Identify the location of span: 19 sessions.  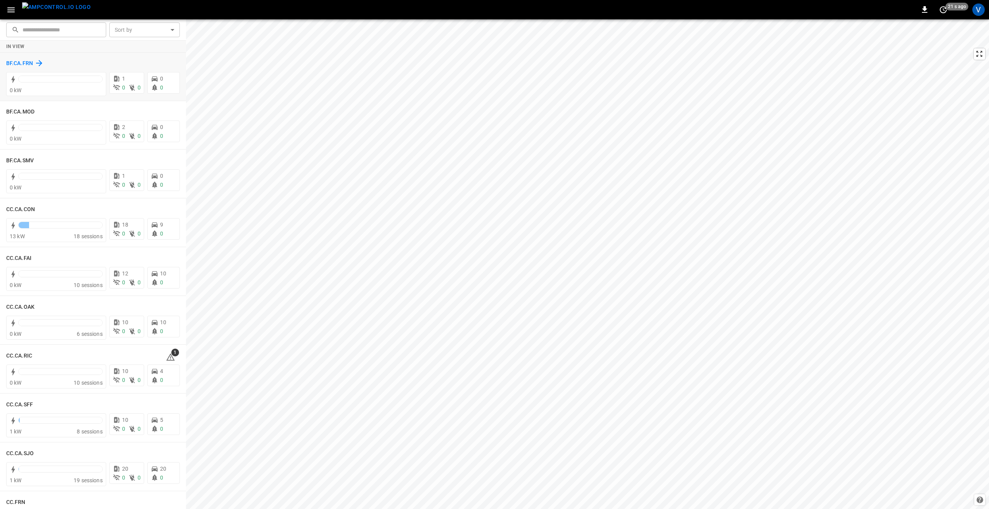
(88, 481).